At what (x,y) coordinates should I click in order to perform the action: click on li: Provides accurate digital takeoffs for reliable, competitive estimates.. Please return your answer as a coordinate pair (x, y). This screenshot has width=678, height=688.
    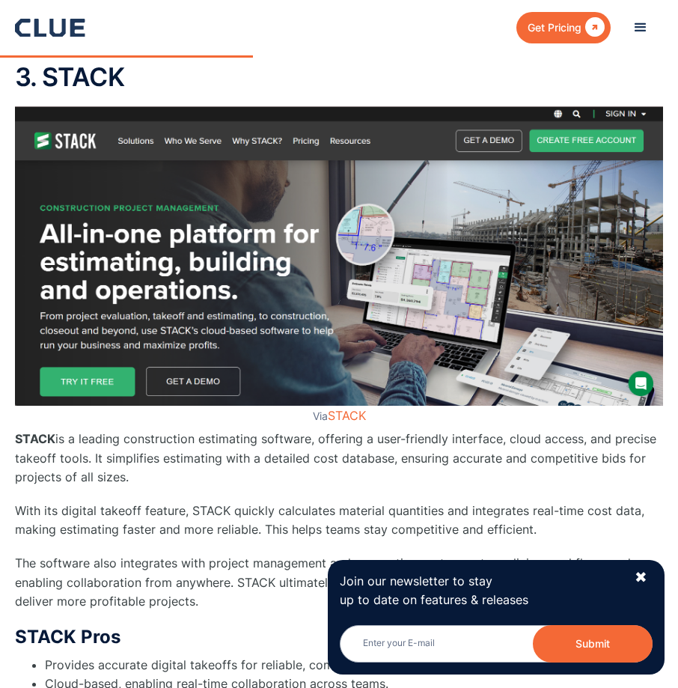
    Looking at the image, I should click on (354, 664).